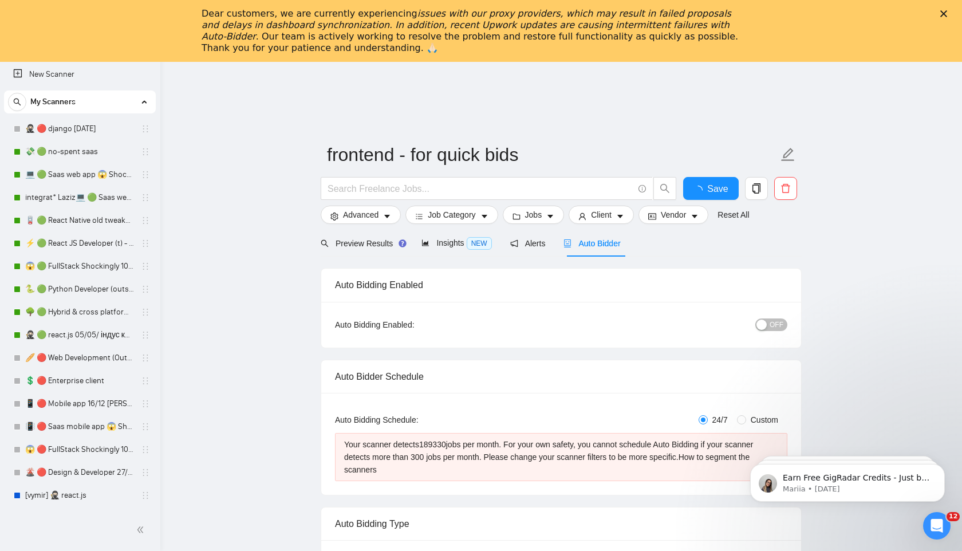 This screenshot has height=551, width=962. Describe the element at coordinates (80, 198) in the screenshot. I see `a: integrat* Laziz💻 🟢 Saas web app 😱 Shockingly 27/11` at that location.